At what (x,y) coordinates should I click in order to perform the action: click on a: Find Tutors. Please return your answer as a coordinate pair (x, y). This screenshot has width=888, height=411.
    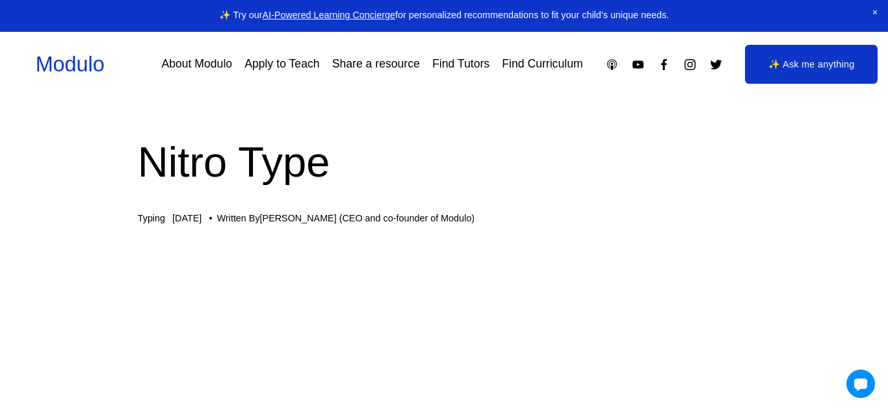
    Looking at the image, I should click on (461, 64).